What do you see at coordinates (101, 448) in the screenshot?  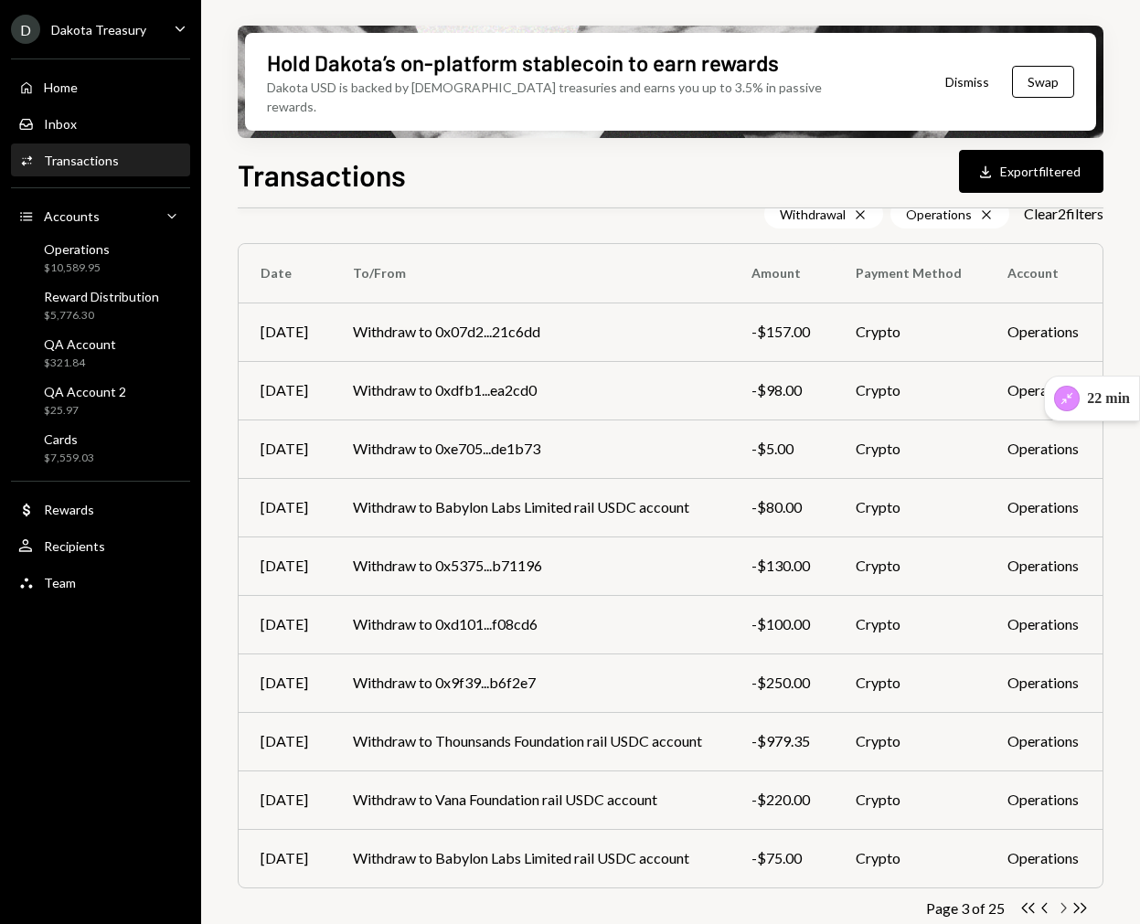 I see `a: Cards$7,559.03` at bounding box center [101, 448].